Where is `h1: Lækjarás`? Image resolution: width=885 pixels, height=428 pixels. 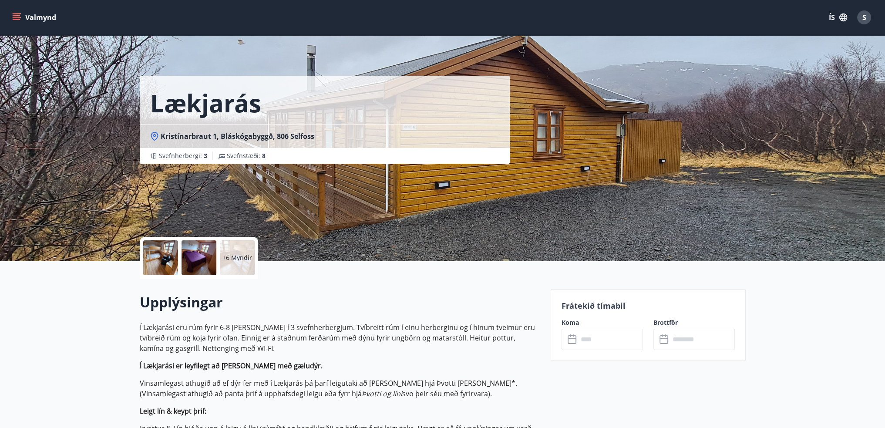
h1: Lækjarás is located at coordinates (206, 103).